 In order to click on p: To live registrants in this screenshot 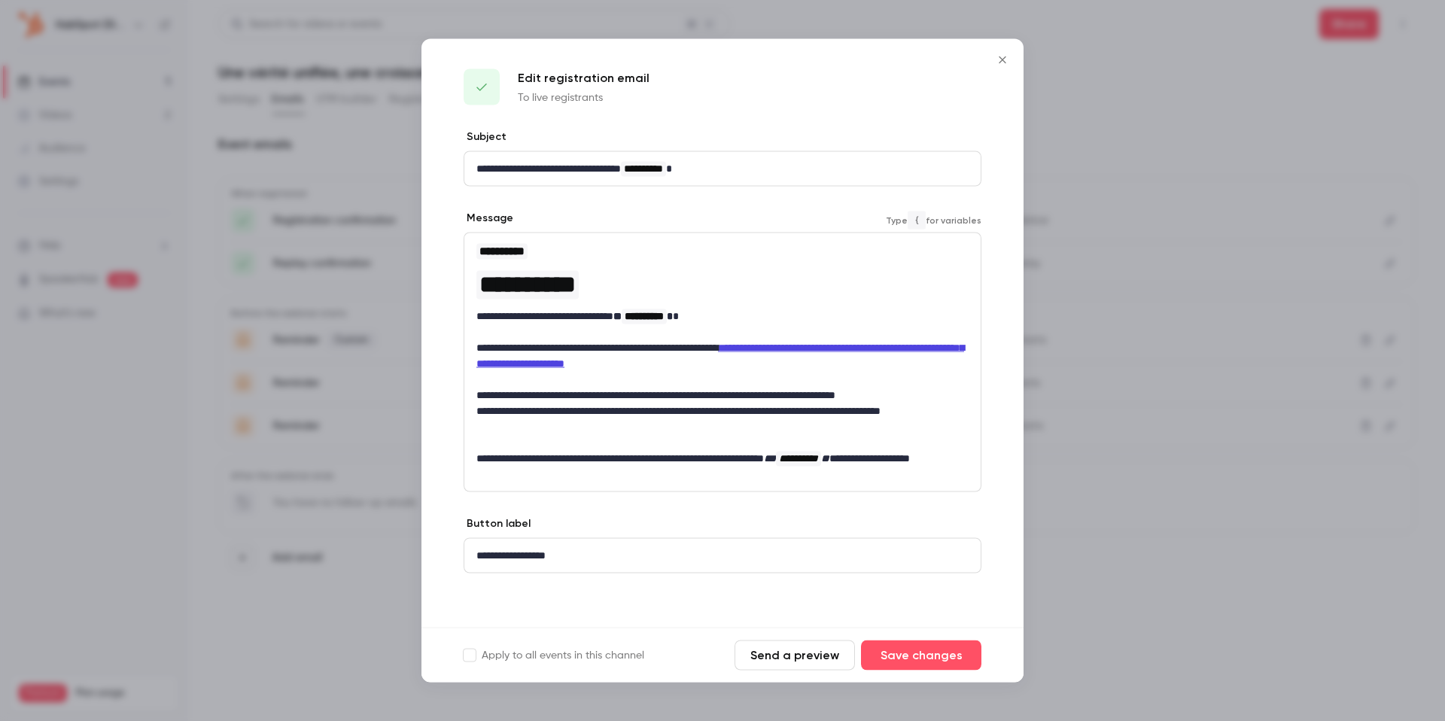, I will do `click(583, 98)`.